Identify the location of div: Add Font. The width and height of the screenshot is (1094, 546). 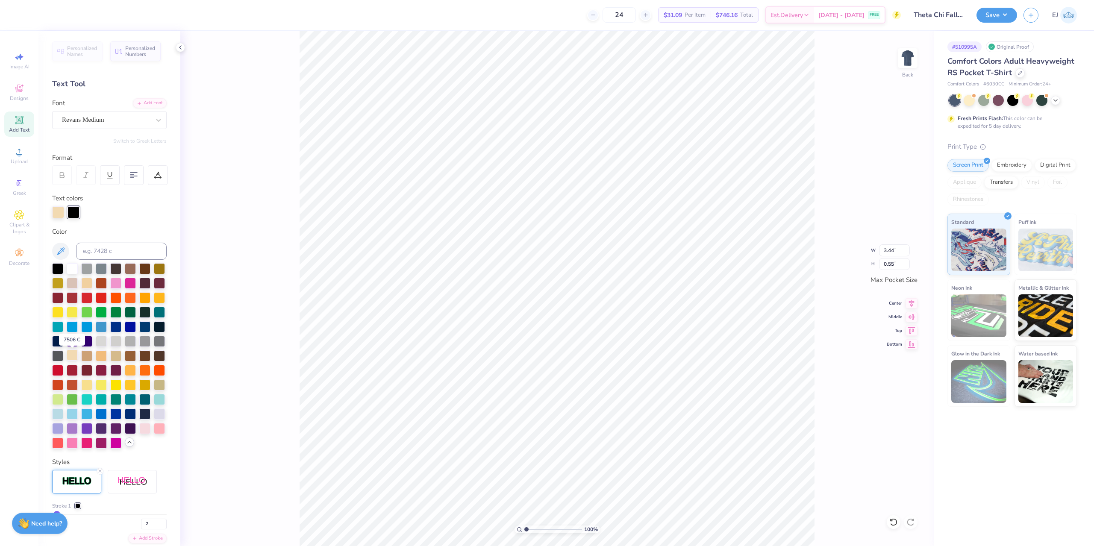
(150, 103).